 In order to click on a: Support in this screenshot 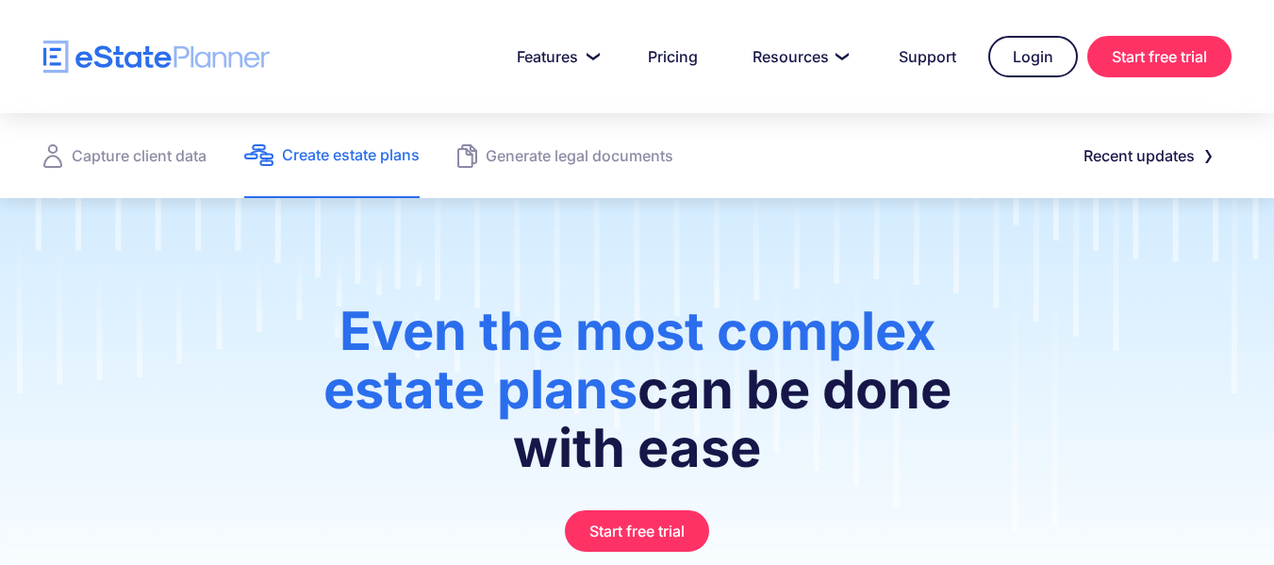, I will do `click(927, 57)`.